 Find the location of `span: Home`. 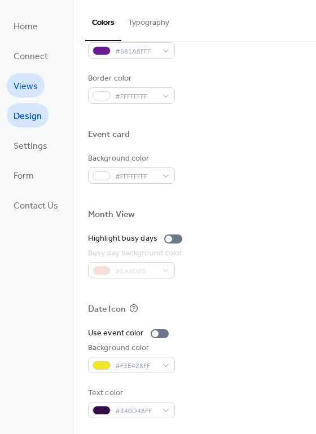

span: Home is located at coordinates (25, 26).